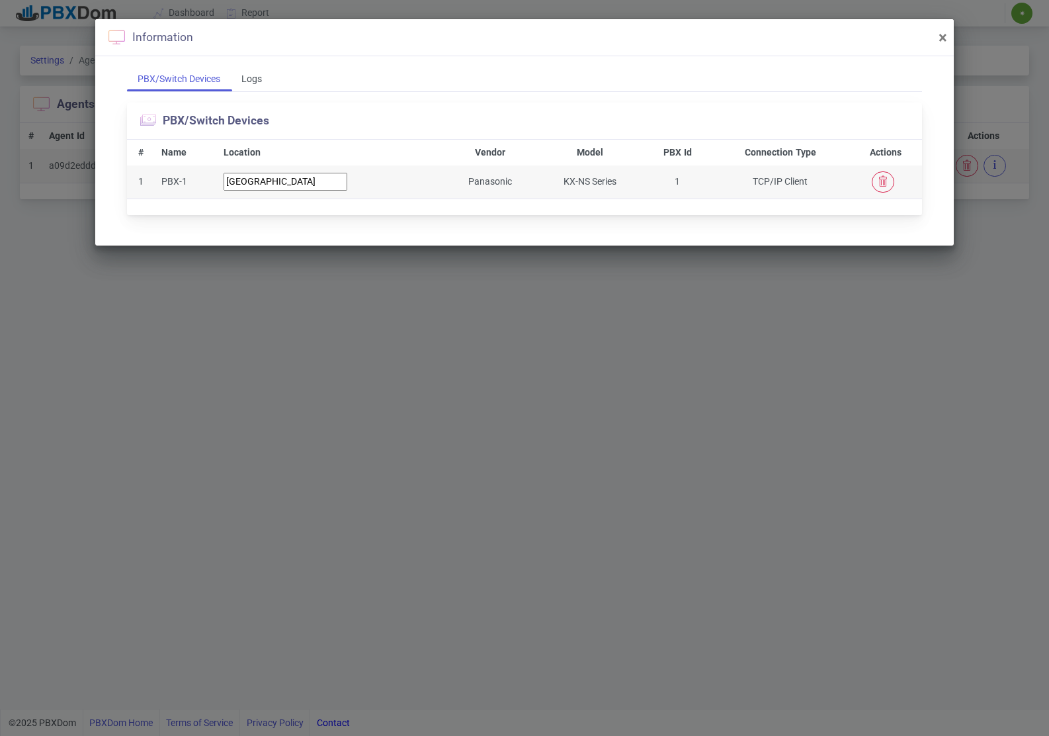 Image resolution: width=1049 pixels, height=736 pixels. Describe the element at coordinates (187, 152) in the screenshot. I see `th: Name` at that location.